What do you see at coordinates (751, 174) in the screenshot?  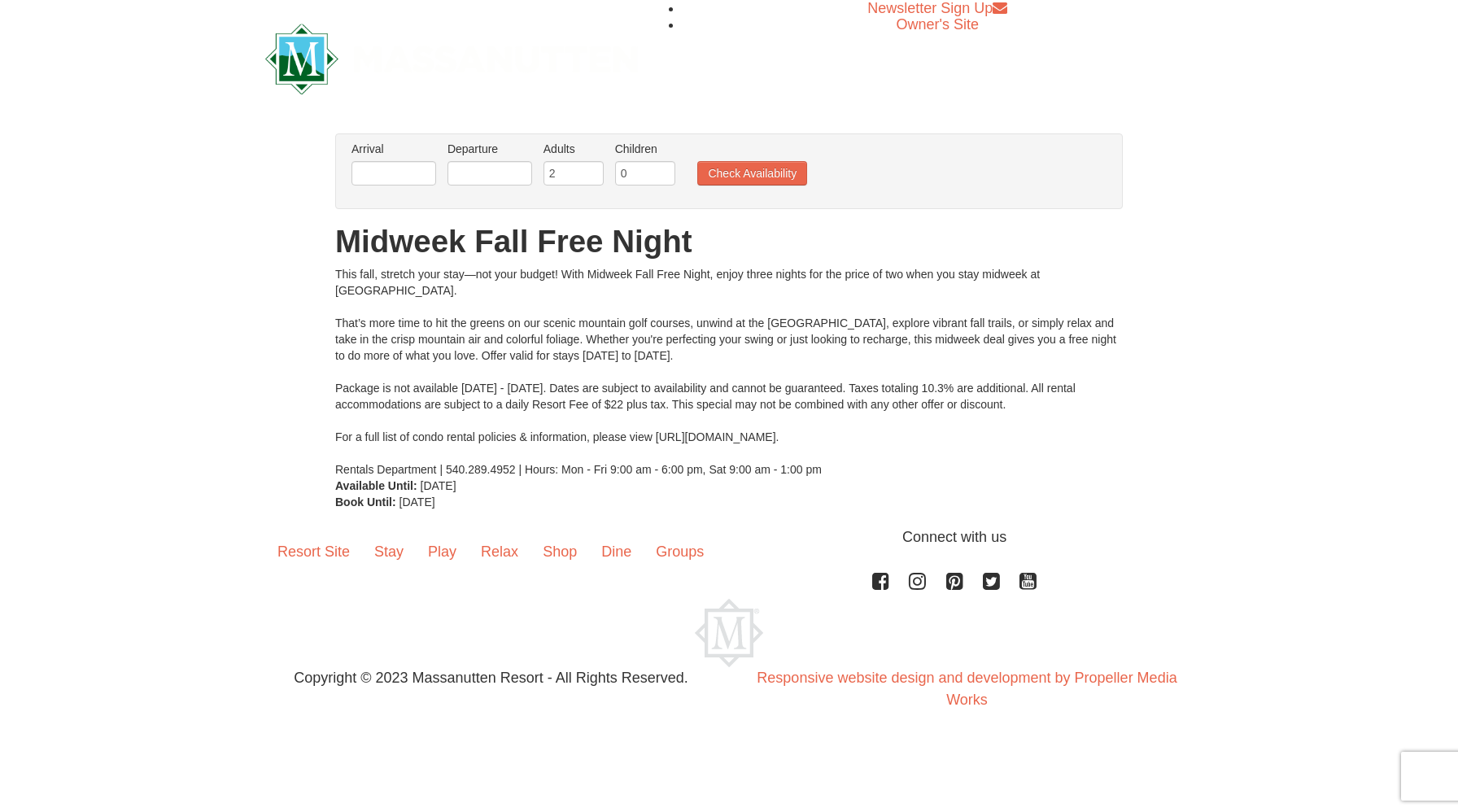 I see `button: Check Availability` at bounding box center [751, 174].